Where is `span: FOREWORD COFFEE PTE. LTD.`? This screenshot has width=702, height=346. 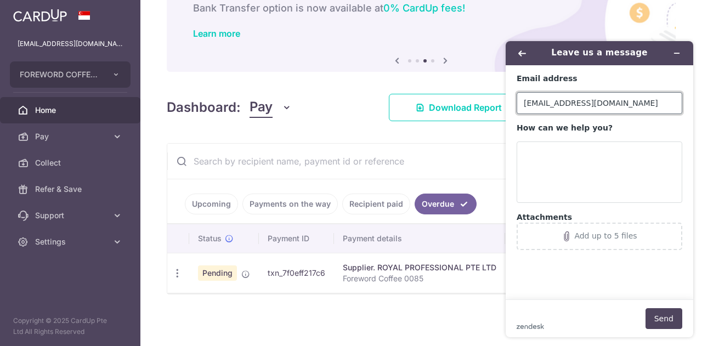 span: FOREWORD COFFEE PTE. LTD. is located at coordinates (60, 75).